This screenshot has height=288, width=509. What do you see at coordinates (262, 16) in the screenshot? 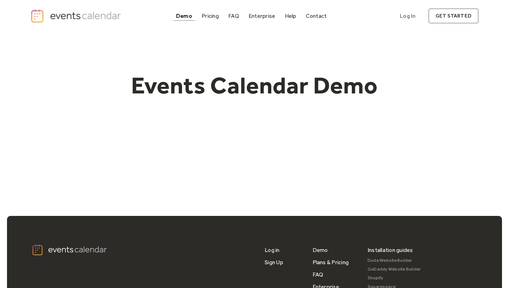
I see `div: Enterprise` at bounding box center [262, 16].